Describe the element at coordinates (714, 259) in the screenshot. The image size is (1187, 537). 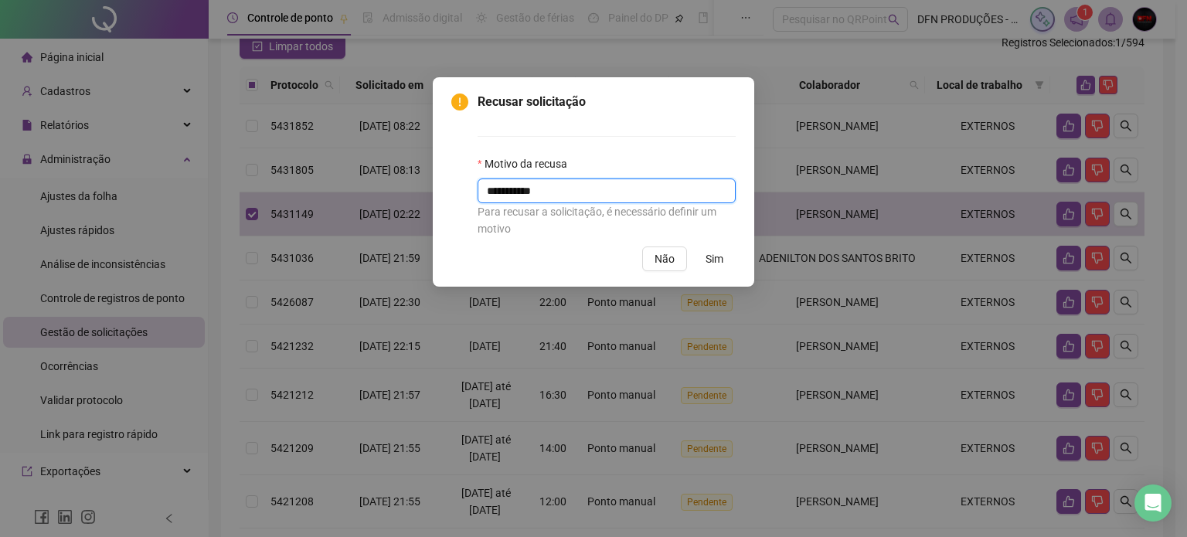
I see `button: Sim` at that location.